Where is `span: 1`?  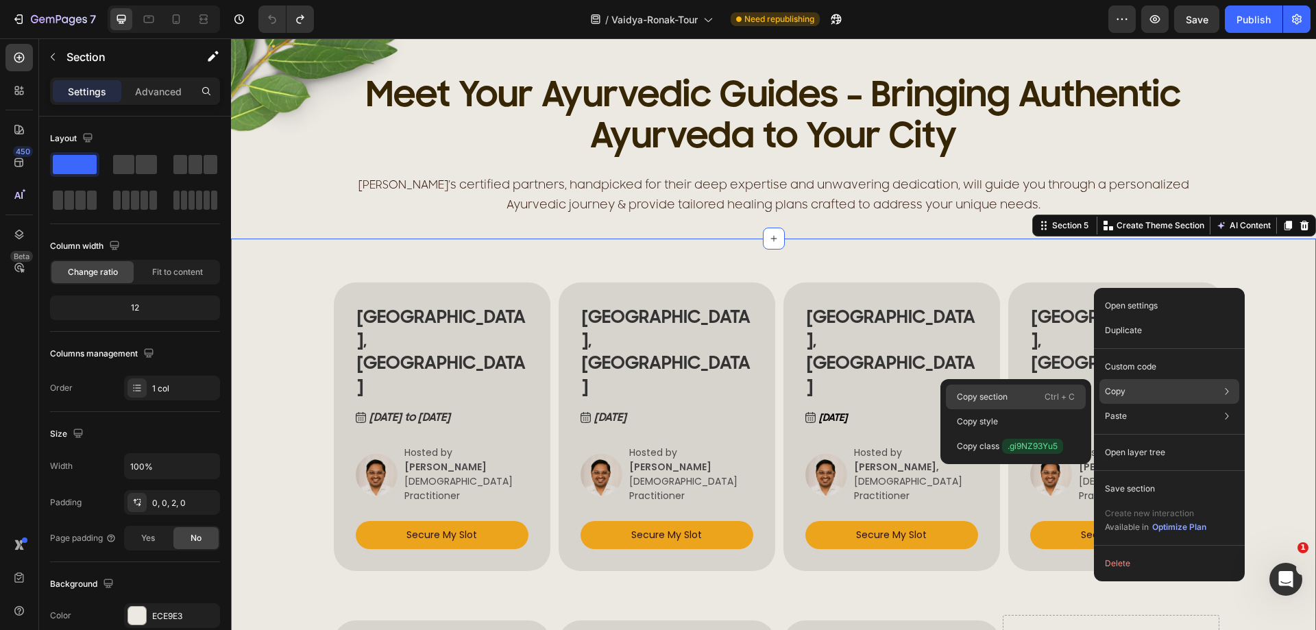
span: 1 is located at coordinates (1303, 548).